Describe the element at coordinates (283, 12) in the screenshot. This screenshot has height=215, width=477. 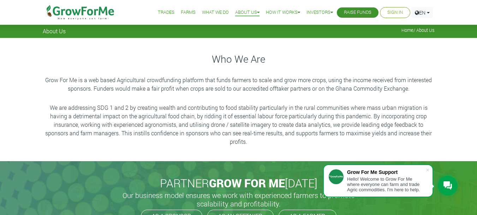
I see `a: How it Works` at that location.